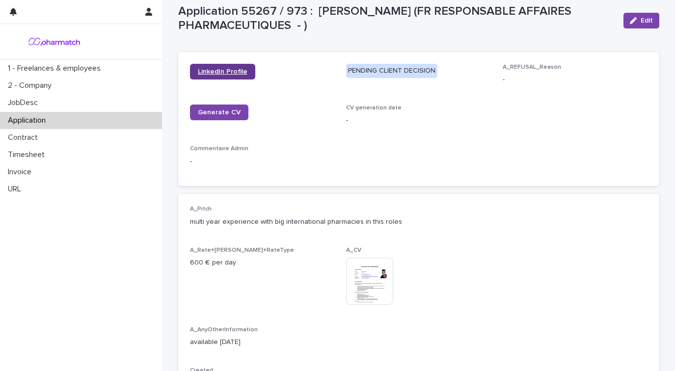 Image resolution: width=675 pixels, height=371 pixels. I want to click on span: LinkedIn Profile, so click(223, 72).